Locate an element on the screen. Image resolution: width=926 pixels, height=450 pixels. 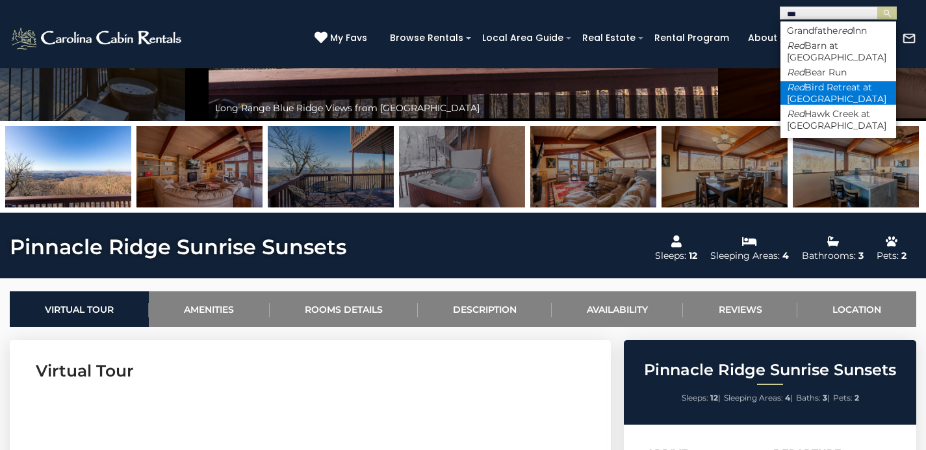
img: 167683345 is located at coordinates (725, 166).